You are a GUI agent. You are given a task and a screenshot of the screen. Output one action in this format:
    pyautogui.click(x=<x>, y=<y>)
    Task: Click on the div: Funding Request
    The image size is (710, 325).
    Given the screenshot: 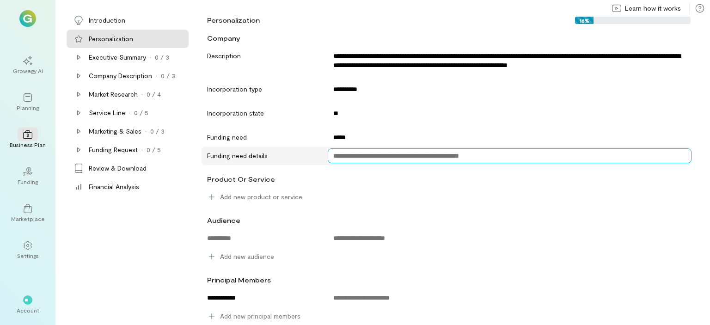 What is the action you would take?
    pyautogui.click(x=113, y=150)
    